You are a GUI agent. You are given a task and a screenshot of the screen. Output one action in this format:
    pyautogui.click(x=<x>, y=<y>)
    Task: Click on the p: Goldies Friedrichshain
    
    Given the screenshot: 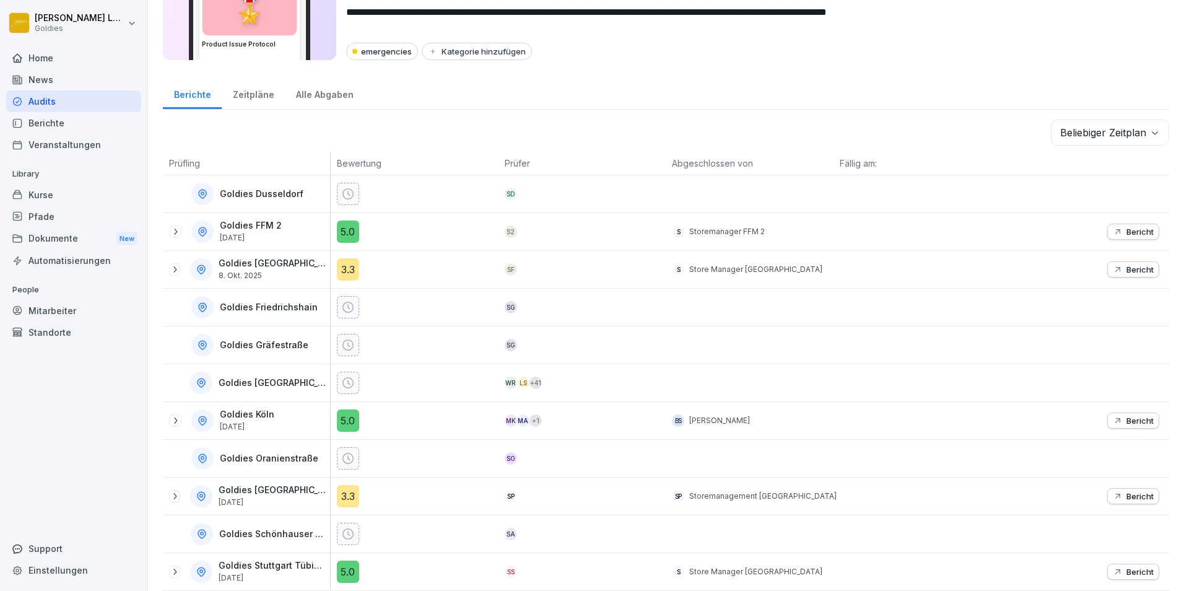 What is the action you would take?
    pyautogui.click(x=269, y=307)
    